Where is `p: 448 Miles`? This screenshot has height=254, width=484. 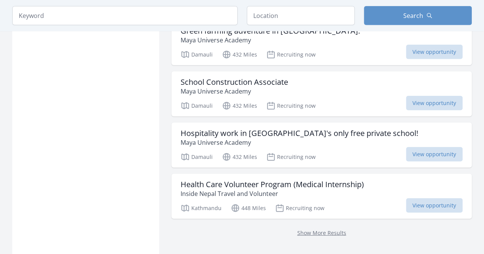 p: 448 Miles is located at coordinates (248, 208).